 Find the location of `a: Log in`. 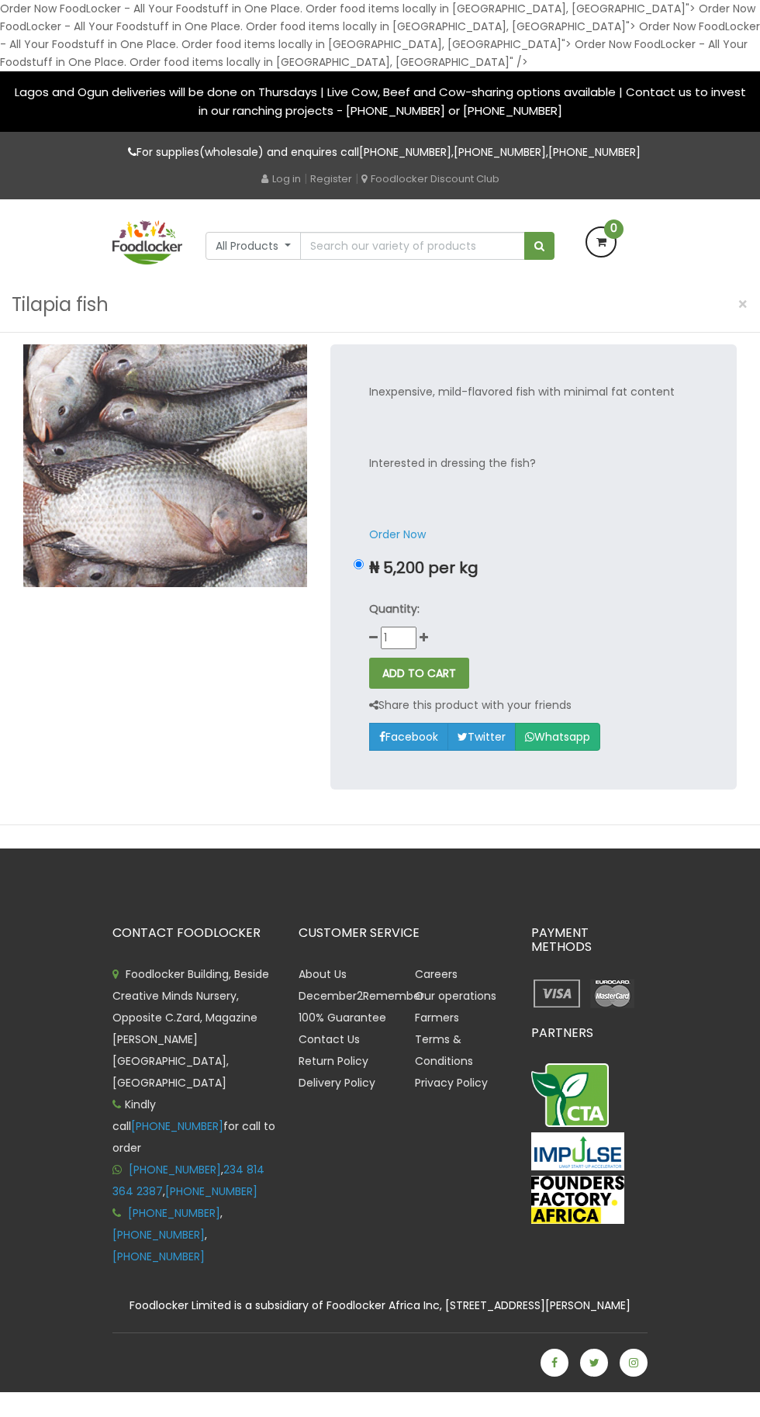

a: Log in is located at coordinates (281, 178).